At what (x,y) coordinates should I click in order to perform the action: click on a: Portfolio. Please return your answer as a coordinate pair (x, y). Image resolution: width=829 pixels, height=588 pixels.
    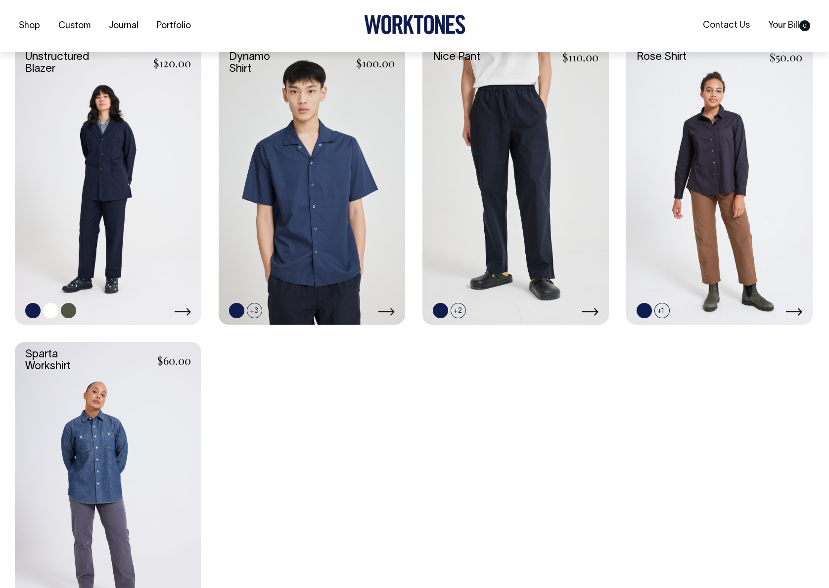
    Looking at the image, I should click on (174, 26).